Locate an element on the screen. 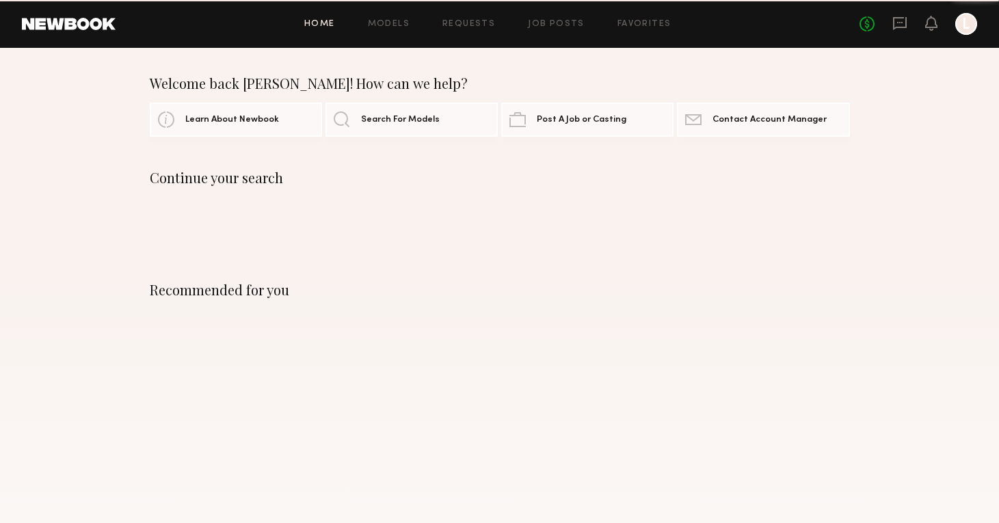 This screenshot has height=523, width=999. span: Contact Account Manager is located at coordinates (769, 120).